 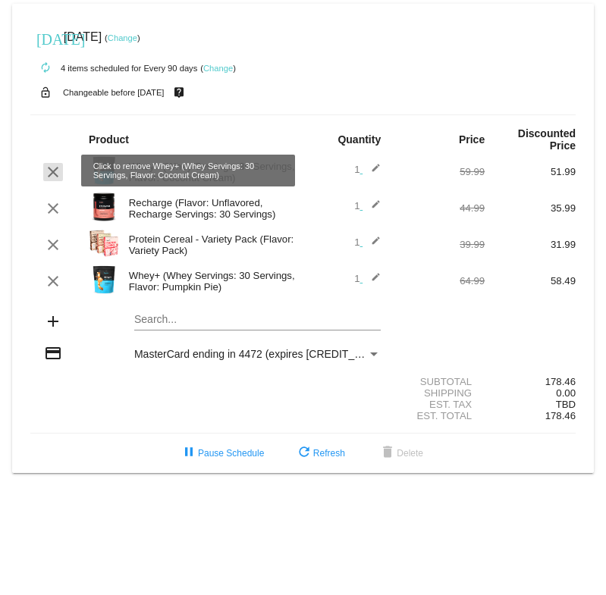 I want to click on mat-icon: delete, so click(x=388, y=454).